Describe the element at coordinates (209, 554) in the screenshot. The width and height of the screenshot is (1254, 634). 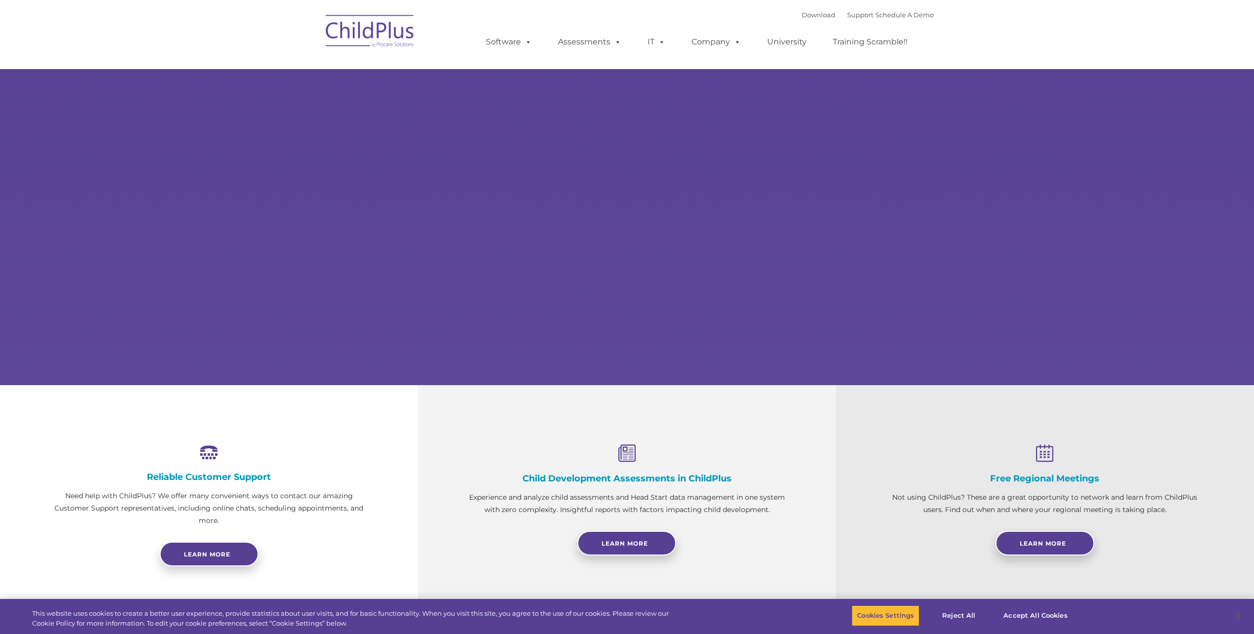
I see `a: Learn more` at that location.